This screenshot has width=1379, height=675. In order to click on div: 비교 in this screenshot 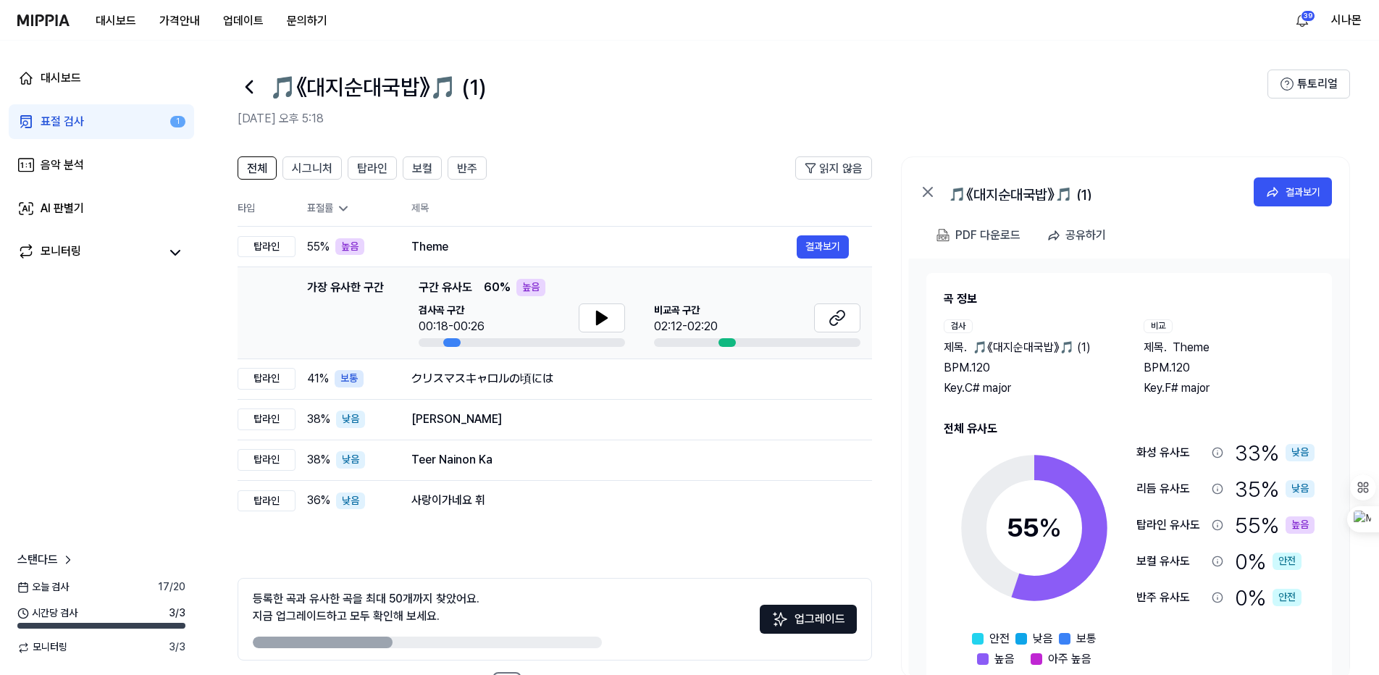, I will do `click(1158, 326)`.